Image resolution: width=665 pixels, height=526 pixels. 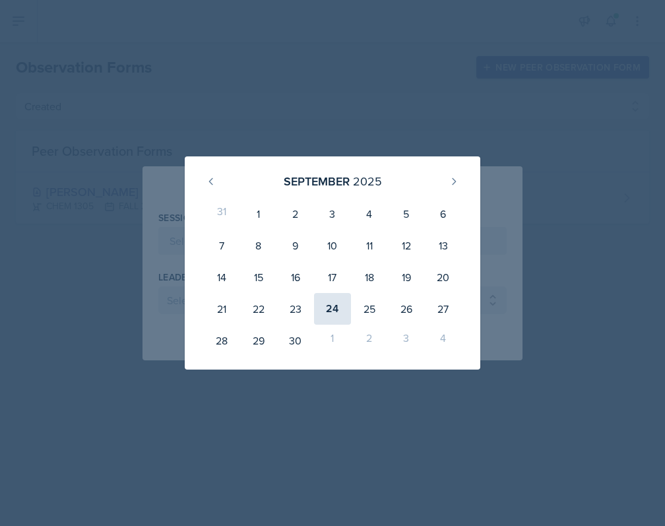 What do you see at coordinates (296, 340) in the screenshot?
I see `div: 30` at bounding box center [296, 340].